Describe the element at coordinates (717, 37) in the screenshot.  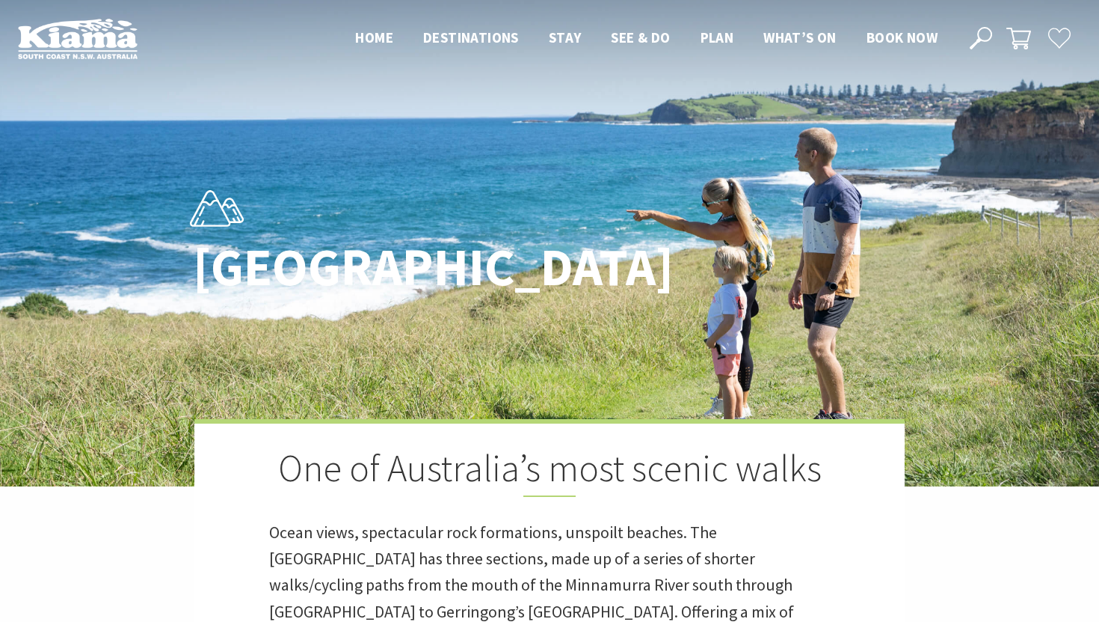
I see `span: Plan` at that location.